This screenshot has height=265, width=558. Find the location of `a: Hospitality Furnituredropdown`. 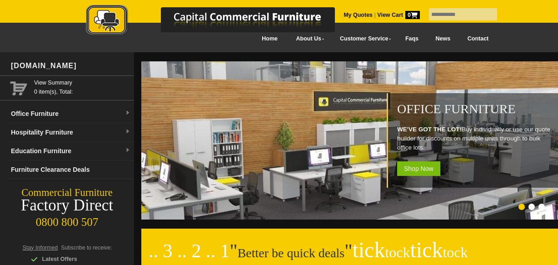

a: Hospitality Furnituredropdown is located at coordinates (70, 132).